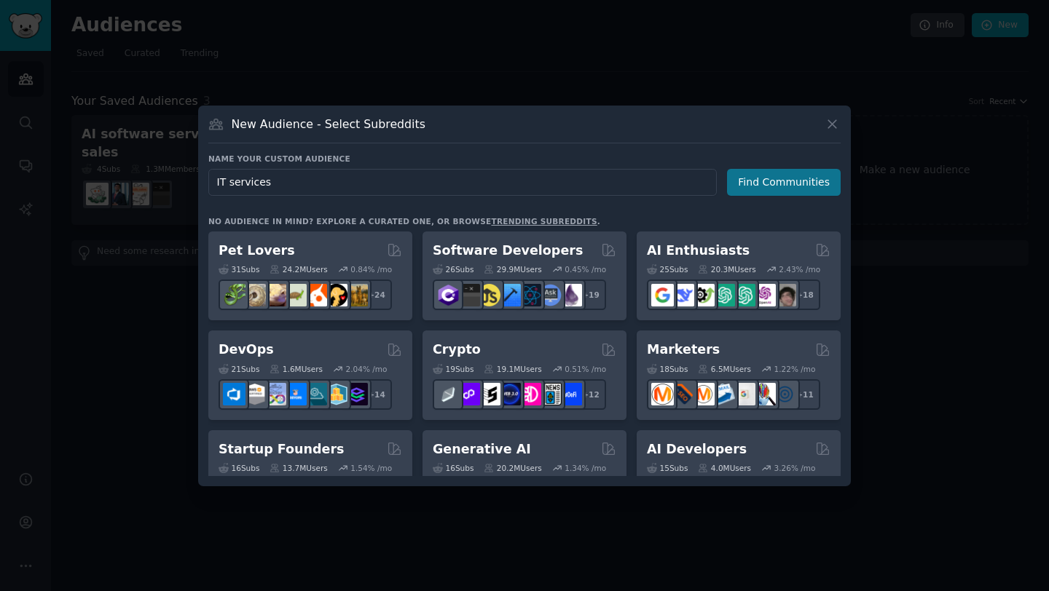 This screenshot has height=591, width=1049. Describe the element at coordinates (296, 369) in the screenshot. I see `div: 1.6M Users` at that location.